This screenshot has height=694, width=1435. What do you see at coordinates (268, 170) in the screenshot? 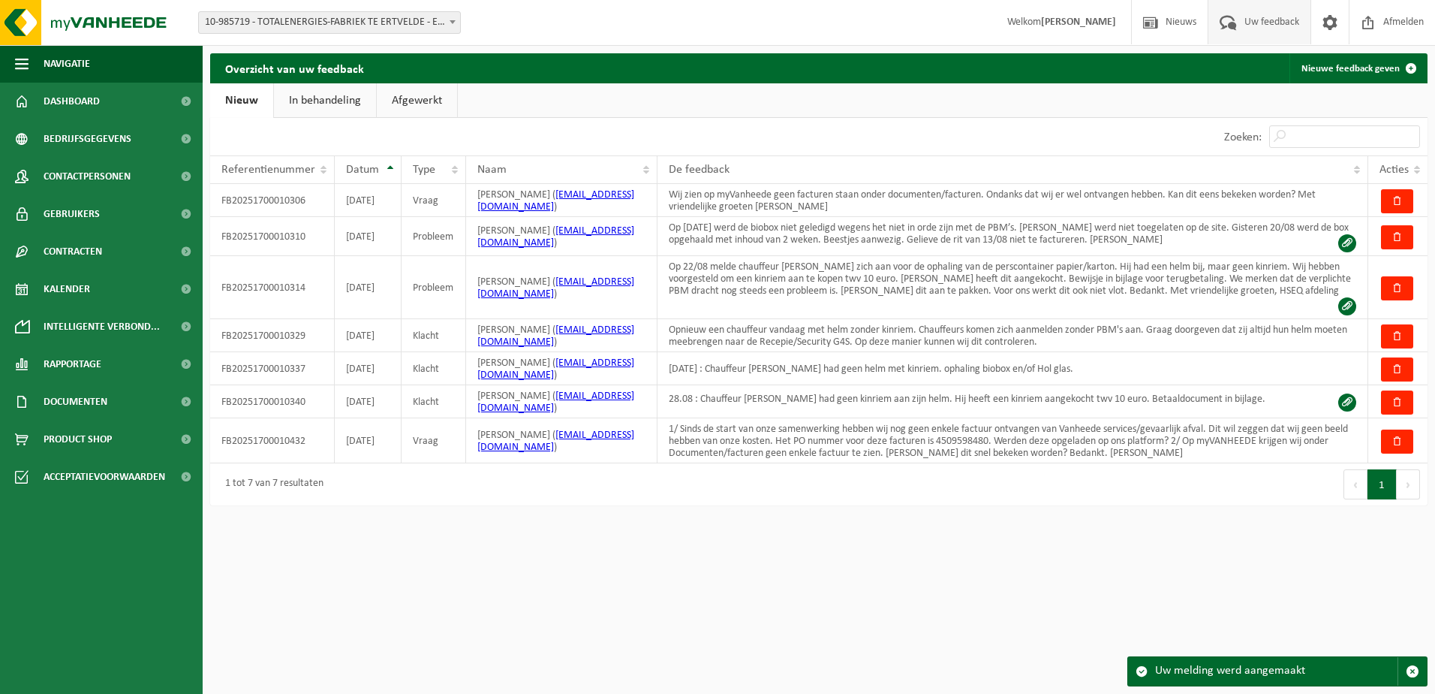
I see `span: Referentienummer` at bounding box center [268, 170].